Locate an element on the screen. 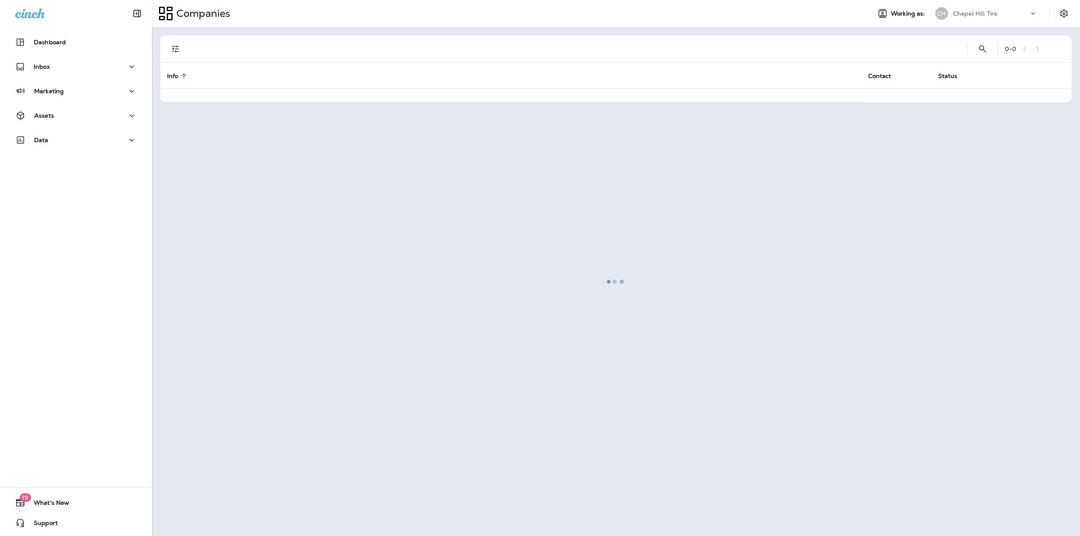 Image resolution: width=1080 pixels, height=536 pixels. button: Dashboard is located at coordinates (76, 42).